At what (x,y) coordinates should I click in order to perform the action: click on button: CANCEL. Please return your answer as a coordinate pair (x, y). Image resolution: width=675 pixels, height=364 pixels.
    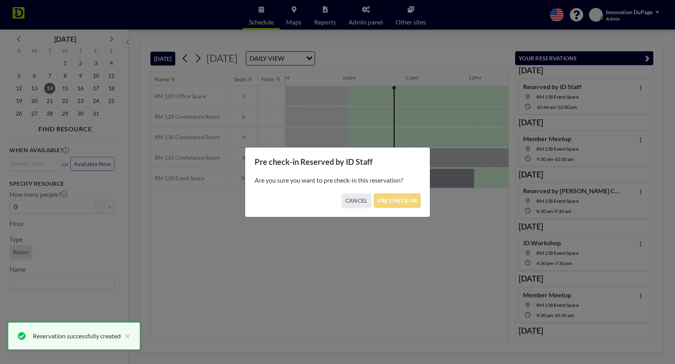
    Looking at the image, I should click on (356, 201).